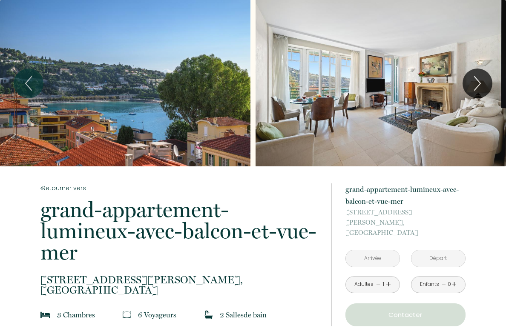  I want to click on p: Contacter, so click(405, 315).